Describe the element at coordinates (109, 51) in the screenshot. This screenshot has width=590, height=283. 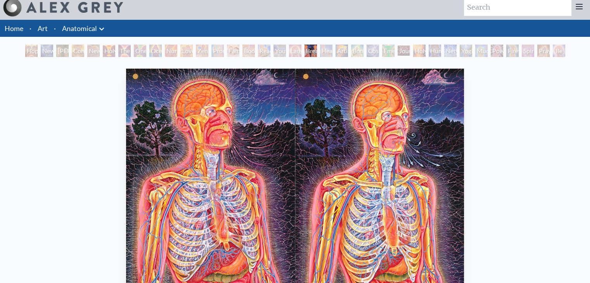
I see `div: Holy Grail` at that location.